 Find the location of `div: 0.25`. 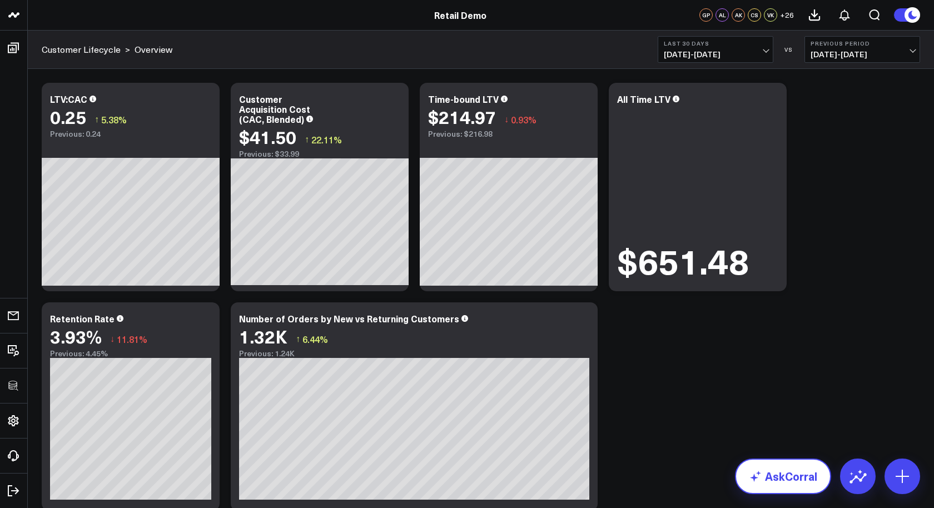

div: 0.25 is located at coordinates (68, 117).